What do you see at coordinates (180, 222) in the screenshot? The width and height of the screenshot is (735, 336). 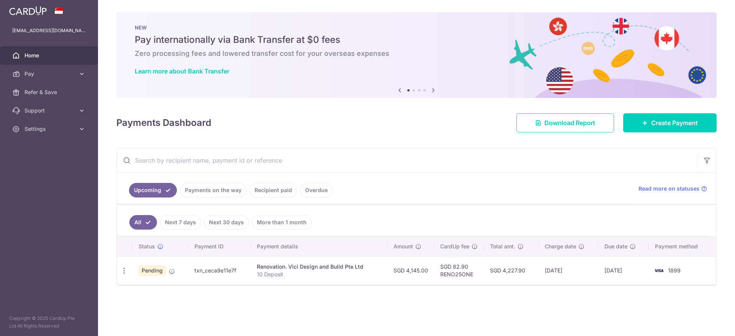 I see `a: Next 7 days` at bounding box center [180, 222].